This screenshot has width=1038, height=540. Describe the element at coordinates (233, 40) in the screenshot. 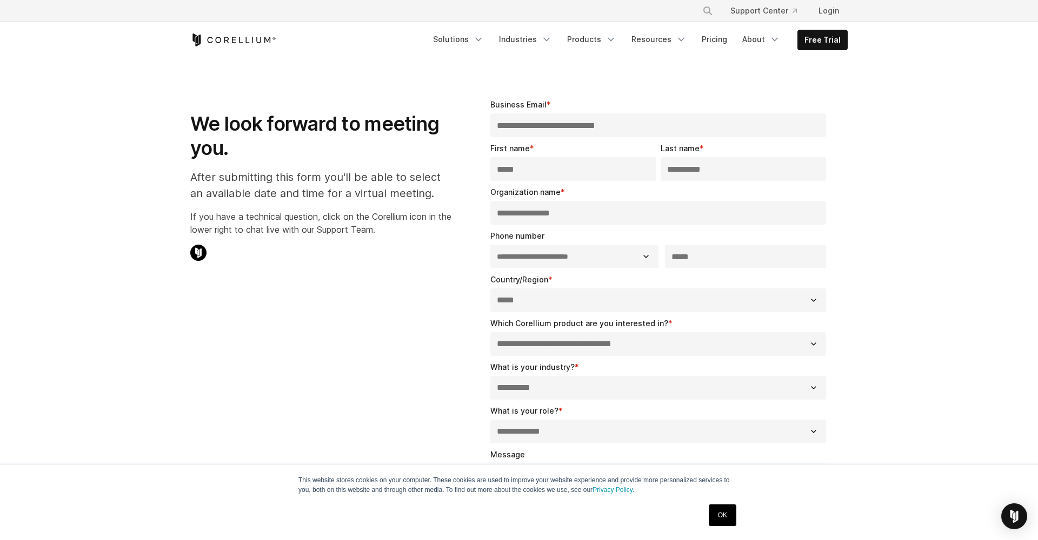

I see `a: Corellium Home` at that location.